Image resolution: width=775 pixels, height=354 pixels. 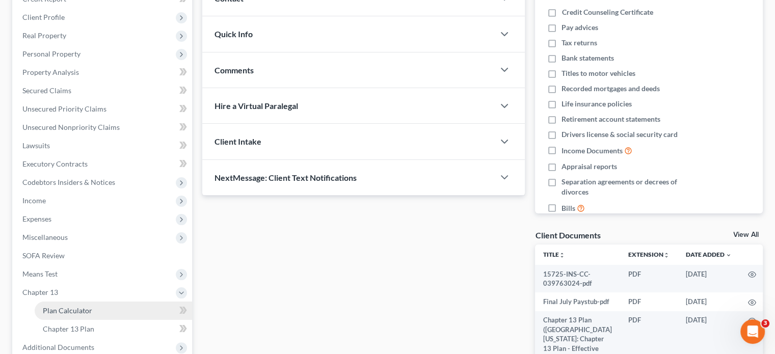 I want to click on span: Recorded mortgages and deeds, so click(x=610, y=89).